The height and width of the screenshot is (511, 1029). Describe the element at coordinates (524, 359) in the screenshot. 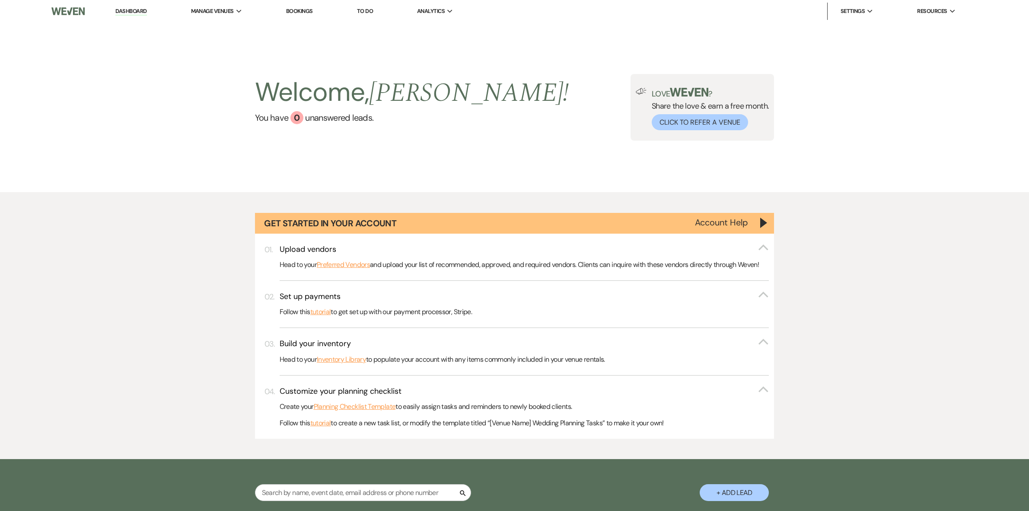

I see `p: Head to your to populate your account with any items commonly included in your venue rentals.` at that location.